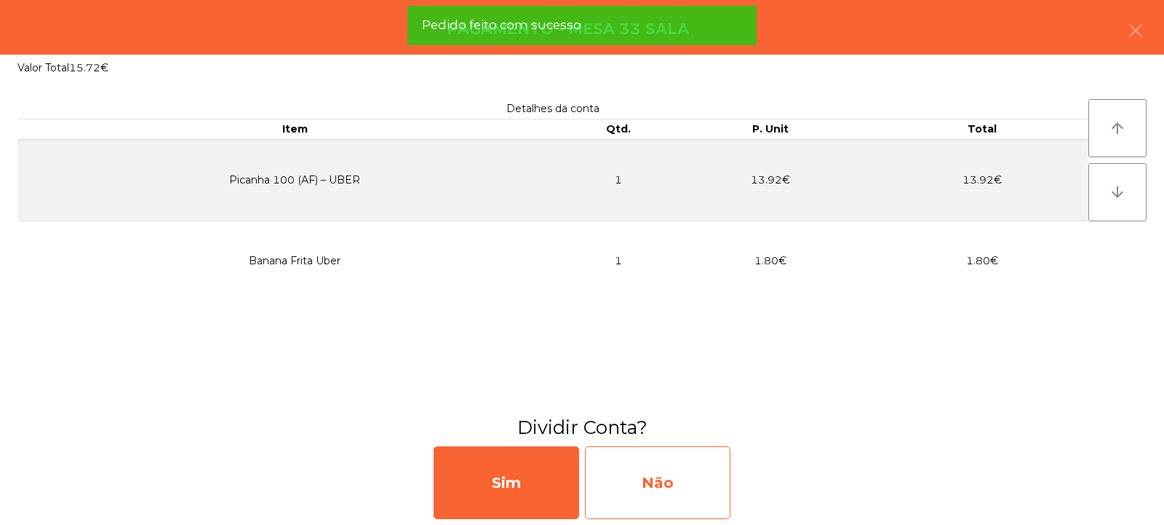 This screenshot has height=525, width=1164. Describe the element at coordinates (295, 261) in the screenshot. I see `td: Banana Frita Uber` at that location.